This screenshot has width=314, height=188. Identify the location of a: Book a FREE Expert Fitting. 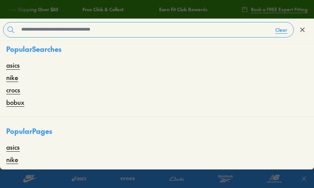
(274, 9).